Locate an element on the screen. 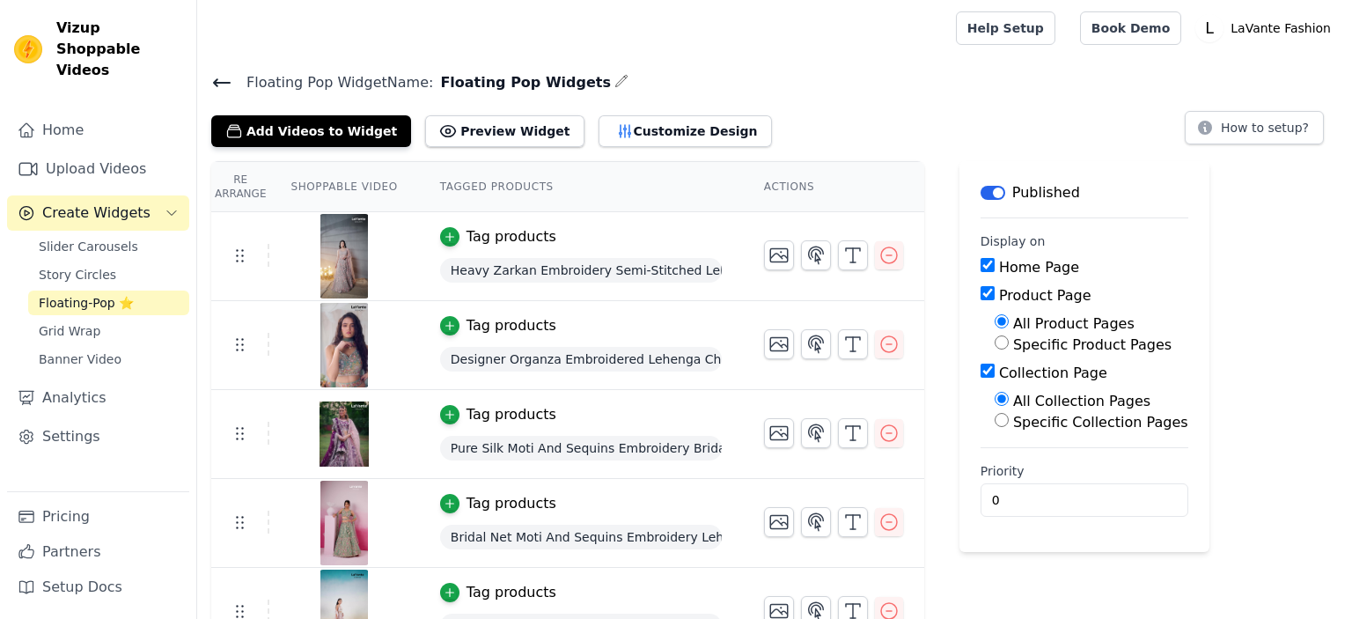 This screenshot has width=1352, height=619. button: How to setup? is located at coordinates (1254, 128).